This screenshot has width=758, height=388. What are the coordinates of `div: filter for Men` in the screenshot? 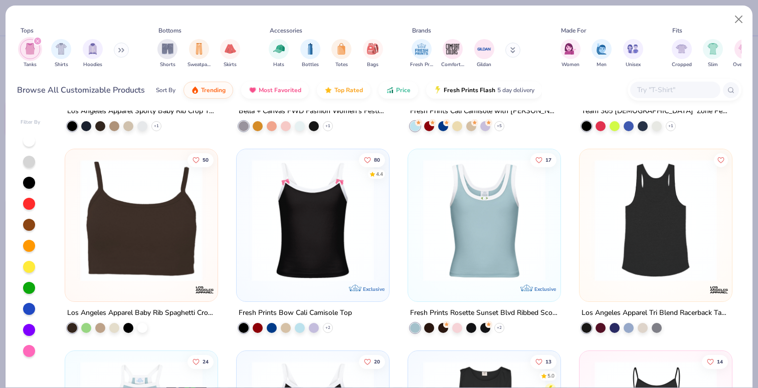 It's located at (602, 54).